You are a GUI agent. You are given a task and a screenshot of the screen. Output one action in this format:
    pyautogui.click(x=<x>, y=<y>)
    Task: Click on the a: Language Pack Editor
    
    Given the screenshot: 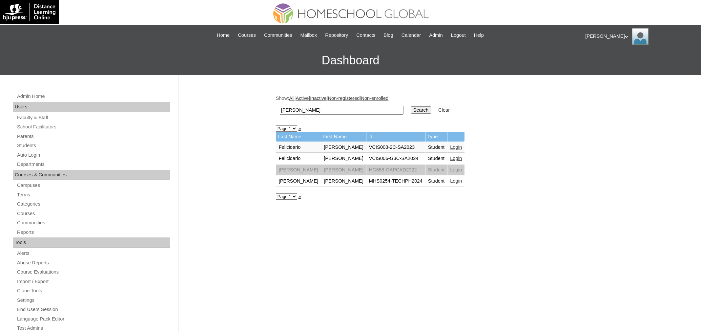 What is the action you would take?
    pyautogui.click(x=93, y=319)
    